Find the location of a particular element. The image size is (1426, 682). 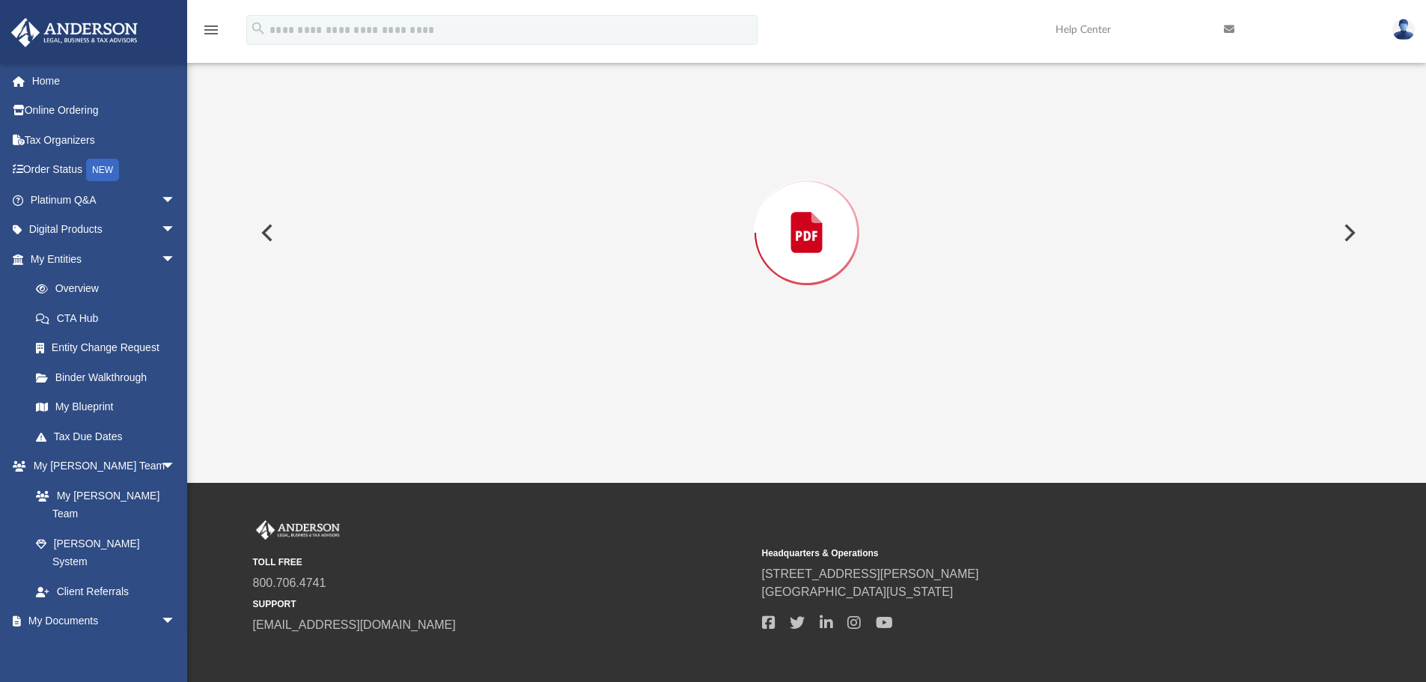

small: Headquarters & Operations is located at coordinates (1011, 553).